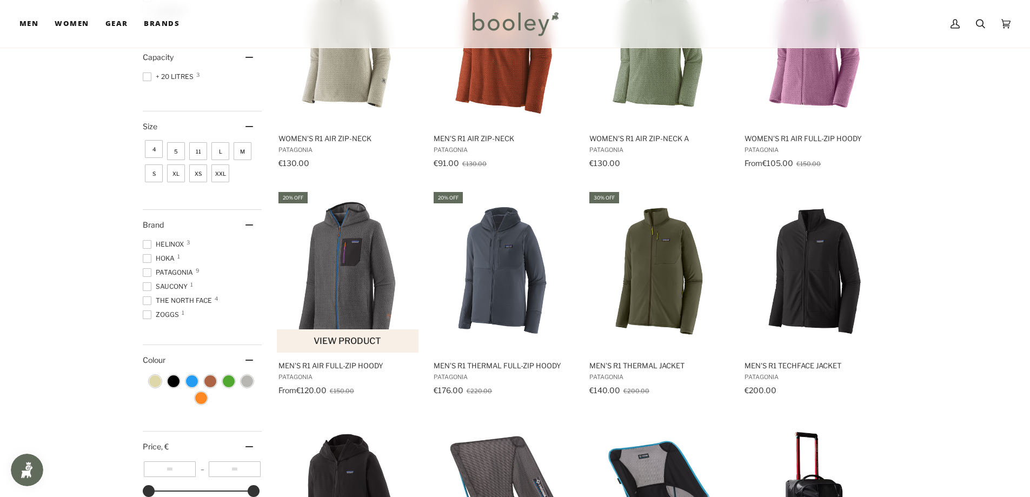  Describe the element at coordinates (814, 138) in the screenshot. I see `span: Women's R1 Air Full-Zip Hoody` at that location.